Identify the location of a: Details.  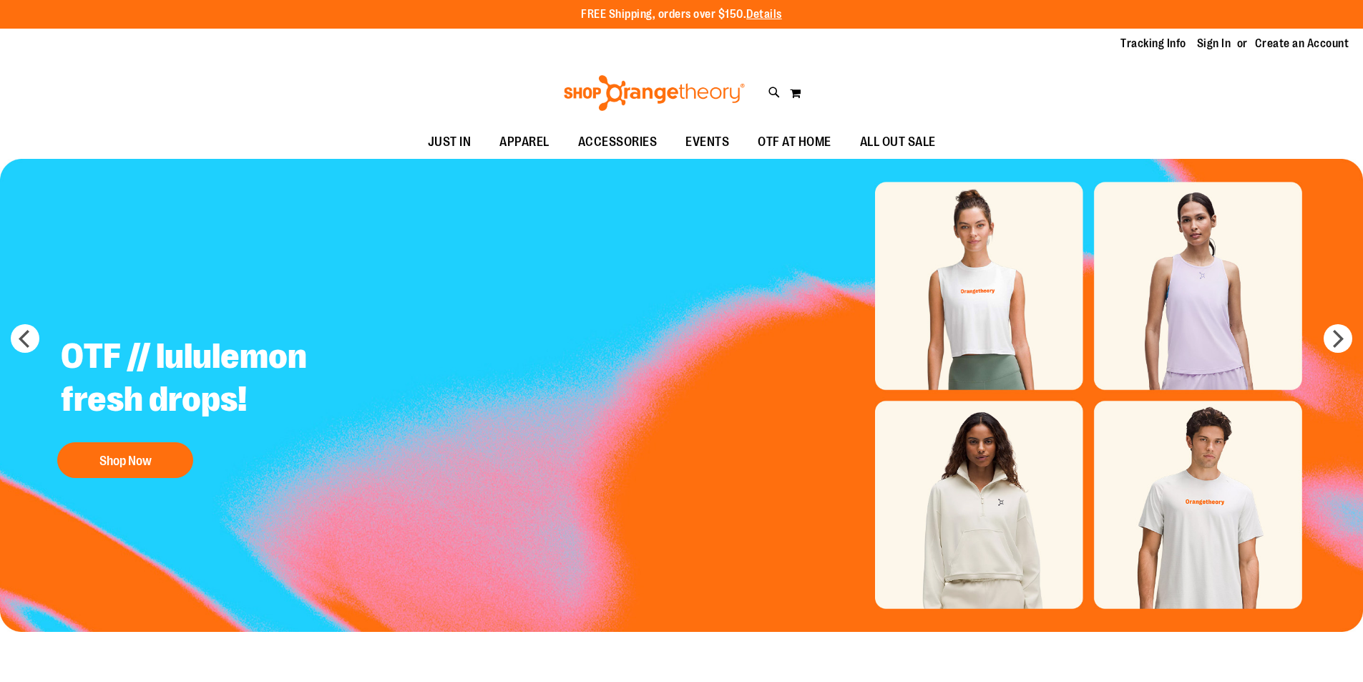
(764, 14).